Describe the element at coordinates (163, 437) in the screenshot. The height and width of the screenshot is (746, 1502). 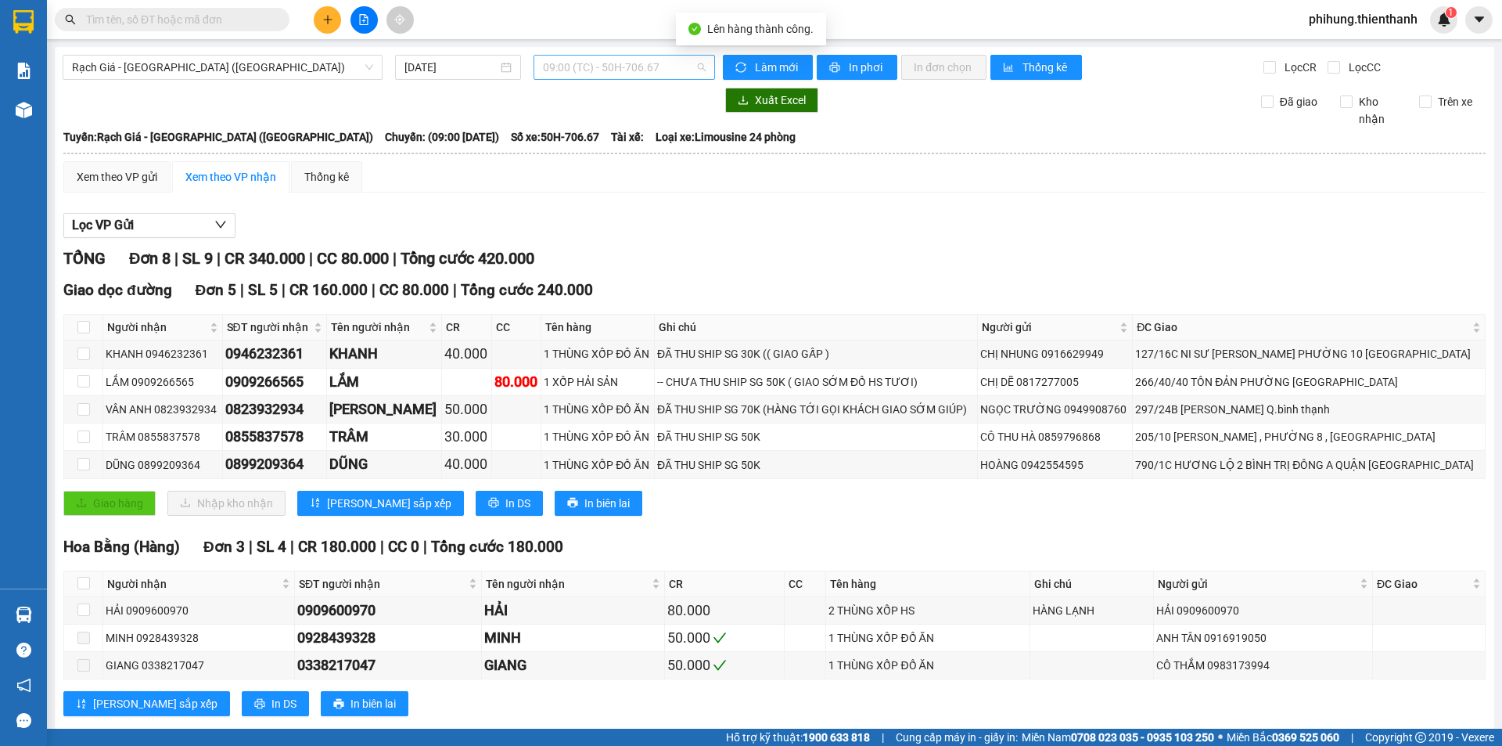
I see `div: TRÂM 0855837578` at that location.